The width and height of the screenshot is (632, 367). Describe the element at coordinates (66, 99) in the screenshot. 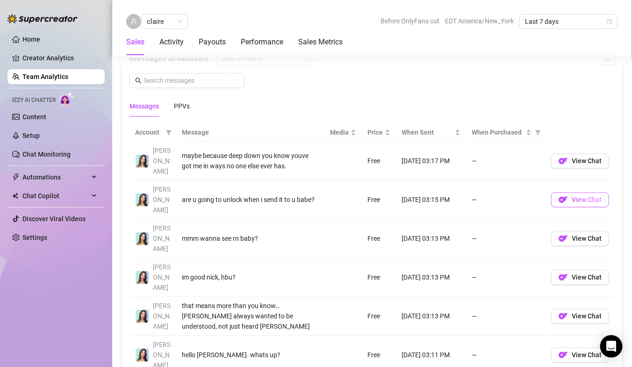

I see `img: AI Chatter` at that location.